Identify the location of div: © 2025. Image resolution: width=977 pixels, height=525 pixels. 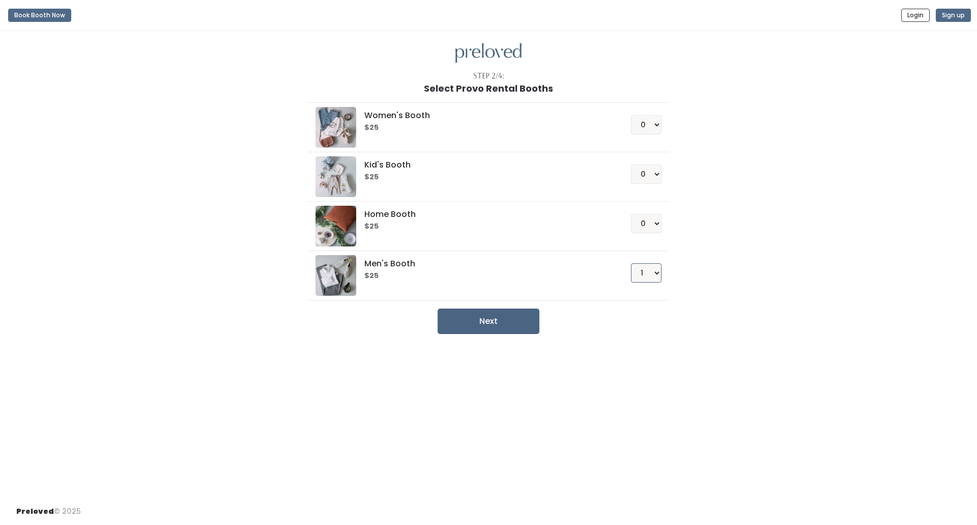
(48, 507).